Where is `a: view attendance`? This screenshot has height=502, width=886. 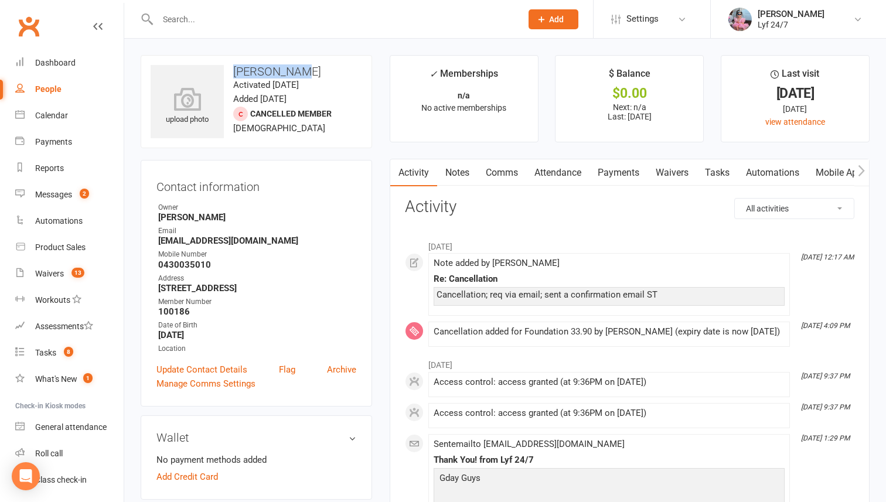 a: view attendance is located at coordinates (795, 122).